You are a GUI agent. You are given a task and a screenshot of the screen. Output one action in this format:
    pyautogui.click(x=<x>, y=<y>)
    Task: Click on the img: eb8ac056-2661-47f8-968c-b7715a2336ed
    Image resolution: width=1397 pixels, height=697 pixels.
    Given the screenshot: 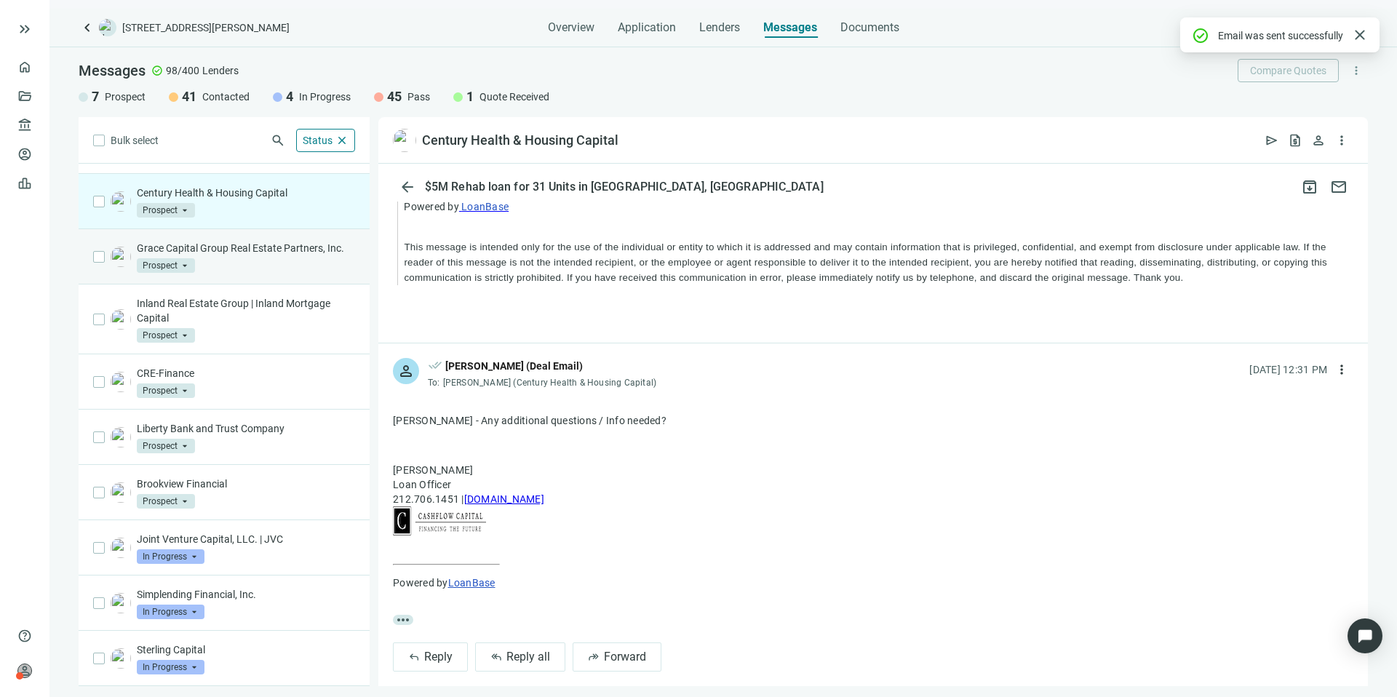 What is the action you would take?
    pyautogui.click(x=121, y=603)
    